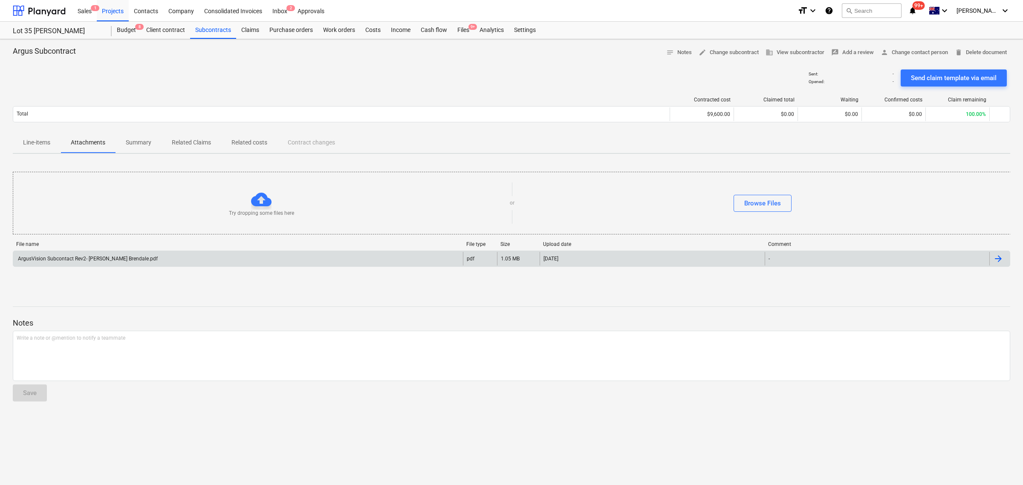 Image resolution: width=1023 pixels, height=485 pixels. Describe the element at coordinates (795, 52) in the screenshot. I see `span: View subcontractor` at that location.